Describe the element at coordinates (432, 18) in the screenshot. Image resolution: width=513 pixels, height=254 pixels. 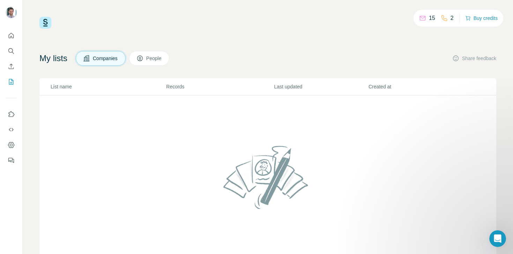
I see `p: 15` at that location.